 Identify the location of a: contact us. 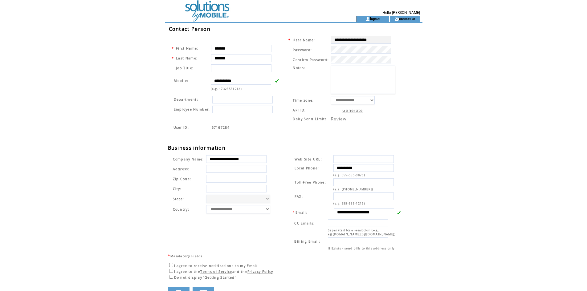
(407, 18).